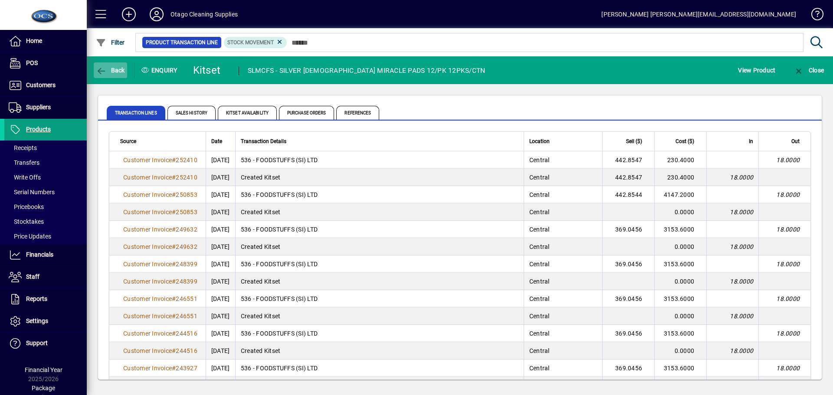 This screenshot has width=833, height=395. Describe the element at coordinates (110, 42) in the screenshot. I see `button: Filter` at that location.